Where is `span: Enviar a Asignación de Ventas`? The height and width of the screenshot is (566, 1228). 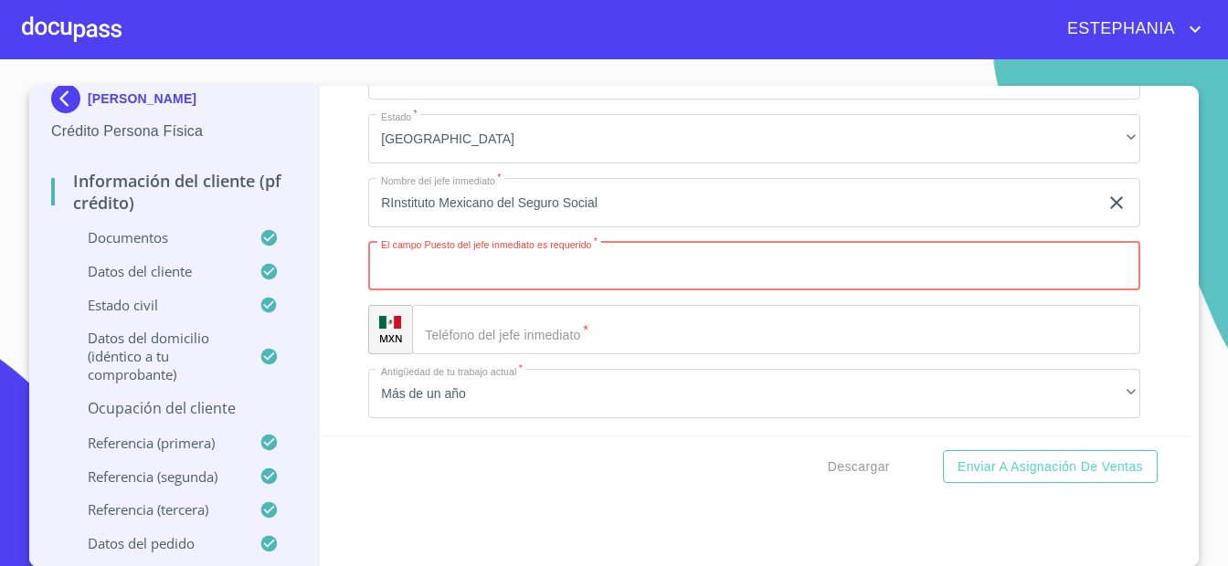
span: Enviar a Asignación de Ventas is located at coordinates (1050, 467).